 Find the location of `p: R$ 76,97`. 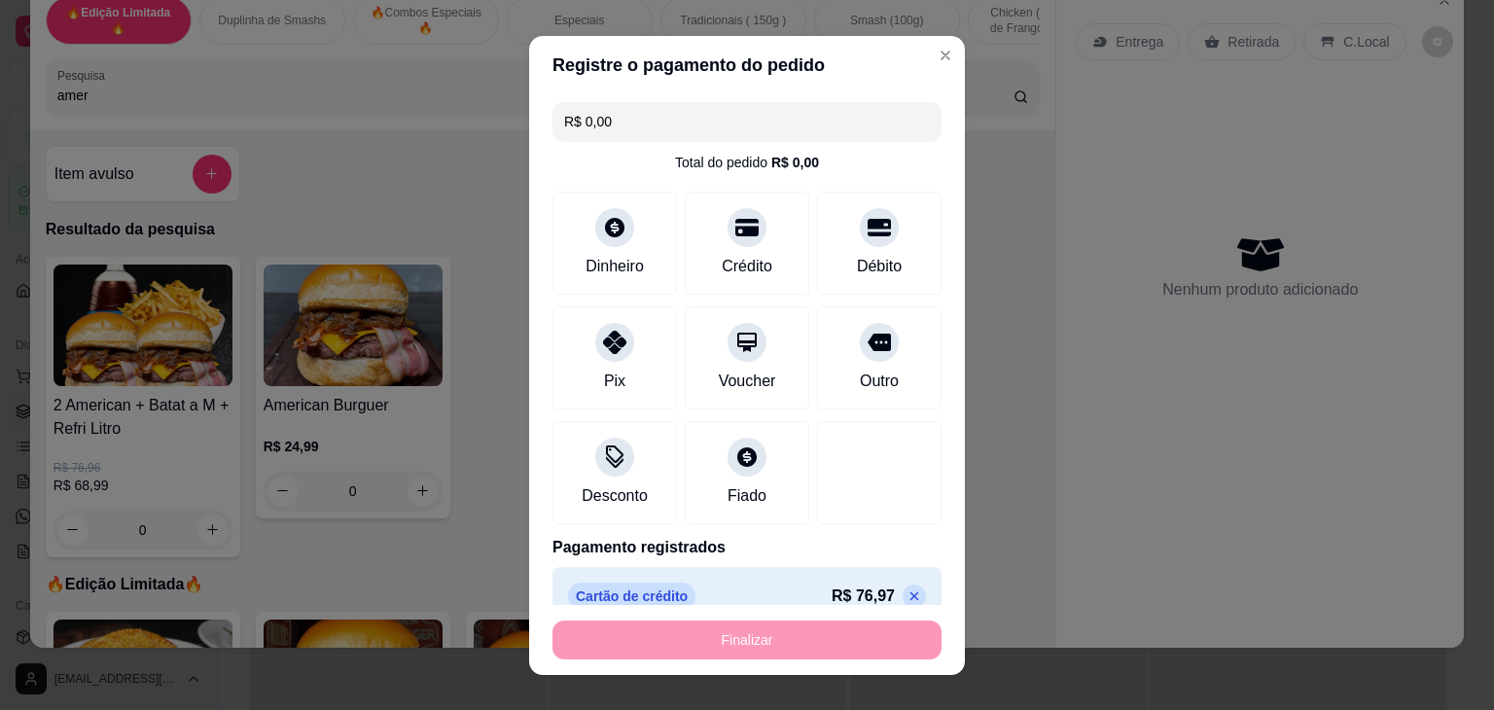

p: R$ 76,97 is located at coordinates (863, 596).